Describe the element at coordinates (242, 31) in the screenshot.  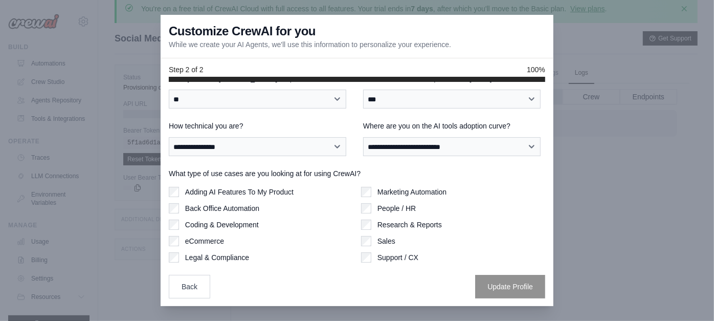
I see `h3: Customize CrewAI for you` at that location.